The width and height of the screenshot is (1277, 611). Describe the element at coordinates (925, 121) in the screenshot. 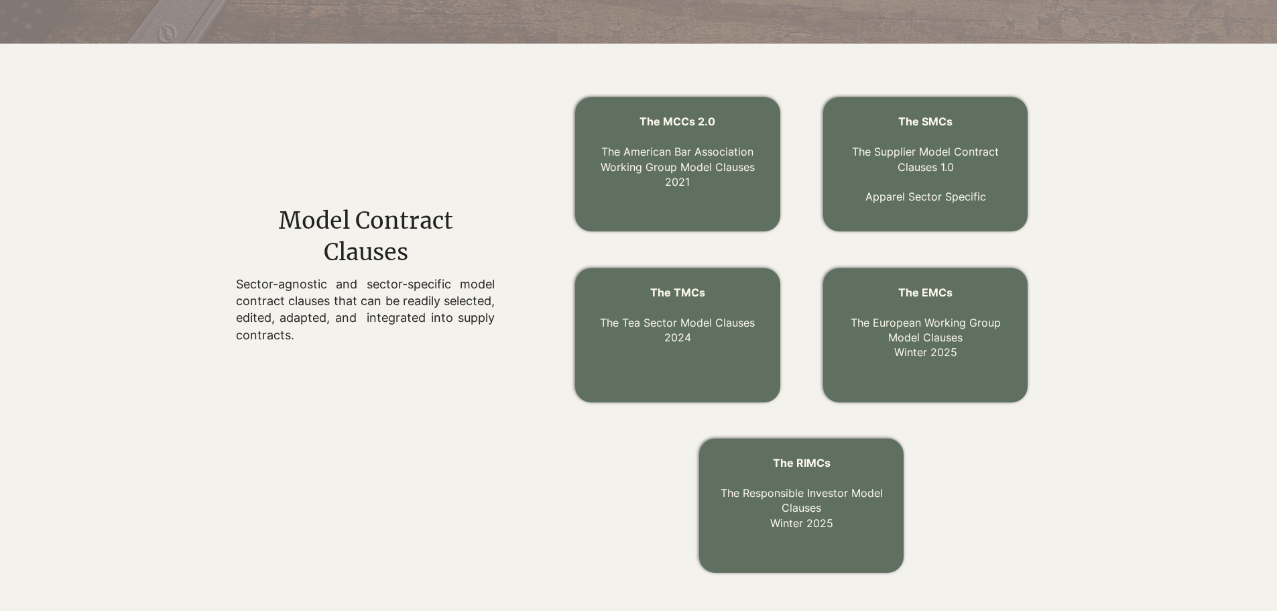

I see `span: The SMCs` at that location.